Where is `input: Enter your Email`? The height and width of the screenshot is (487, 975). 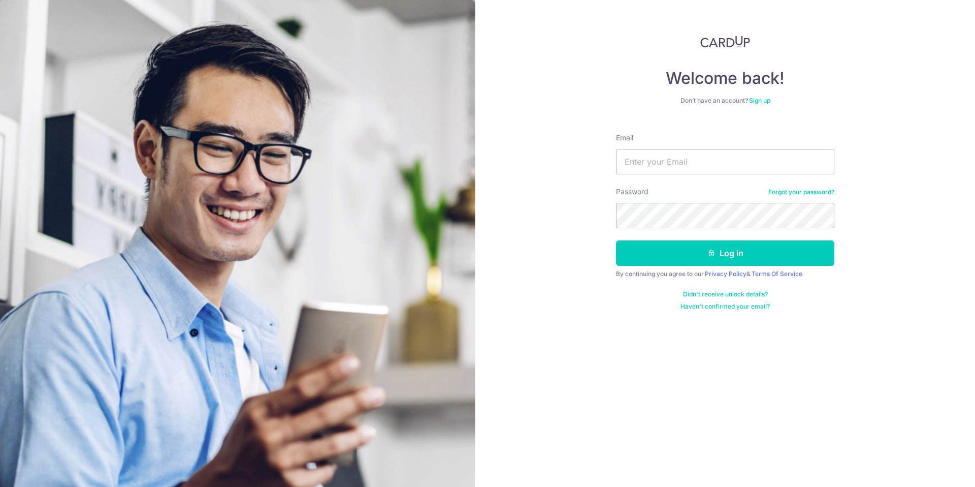 input: Enter your Email is located at coordinates (726, 162).